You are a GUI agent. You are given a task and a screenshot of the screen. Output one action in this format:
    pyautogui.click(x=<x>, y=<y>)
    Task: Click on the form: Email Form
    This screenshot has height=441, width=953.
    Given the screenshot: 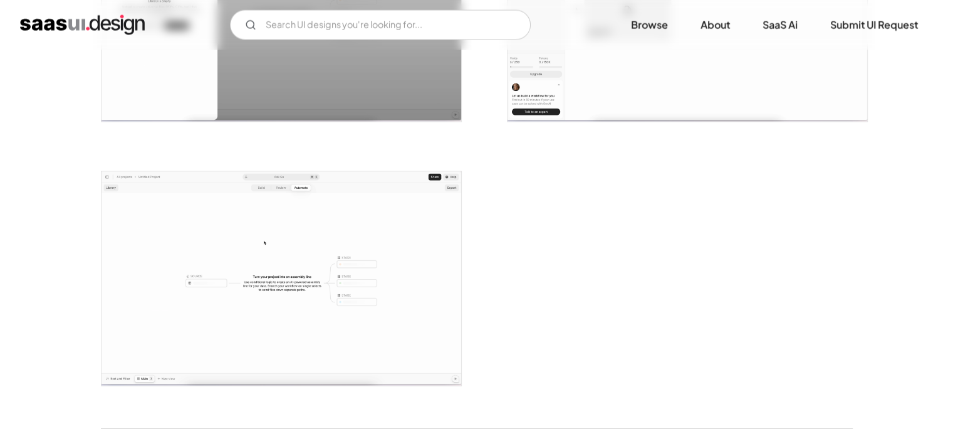 What is the action you would take?
    pyautogui.click(x=380, y=25)
    